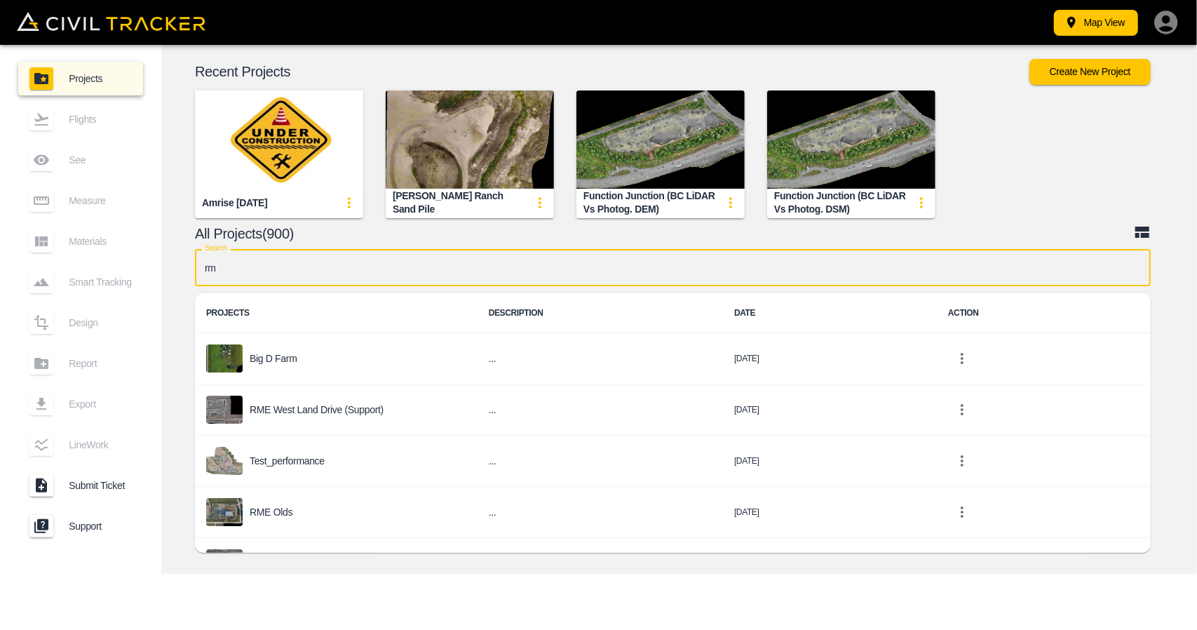 This screenshot has width=1197, height=630. I want to click on img: Amrise Sep 2025, so click(279, 140).